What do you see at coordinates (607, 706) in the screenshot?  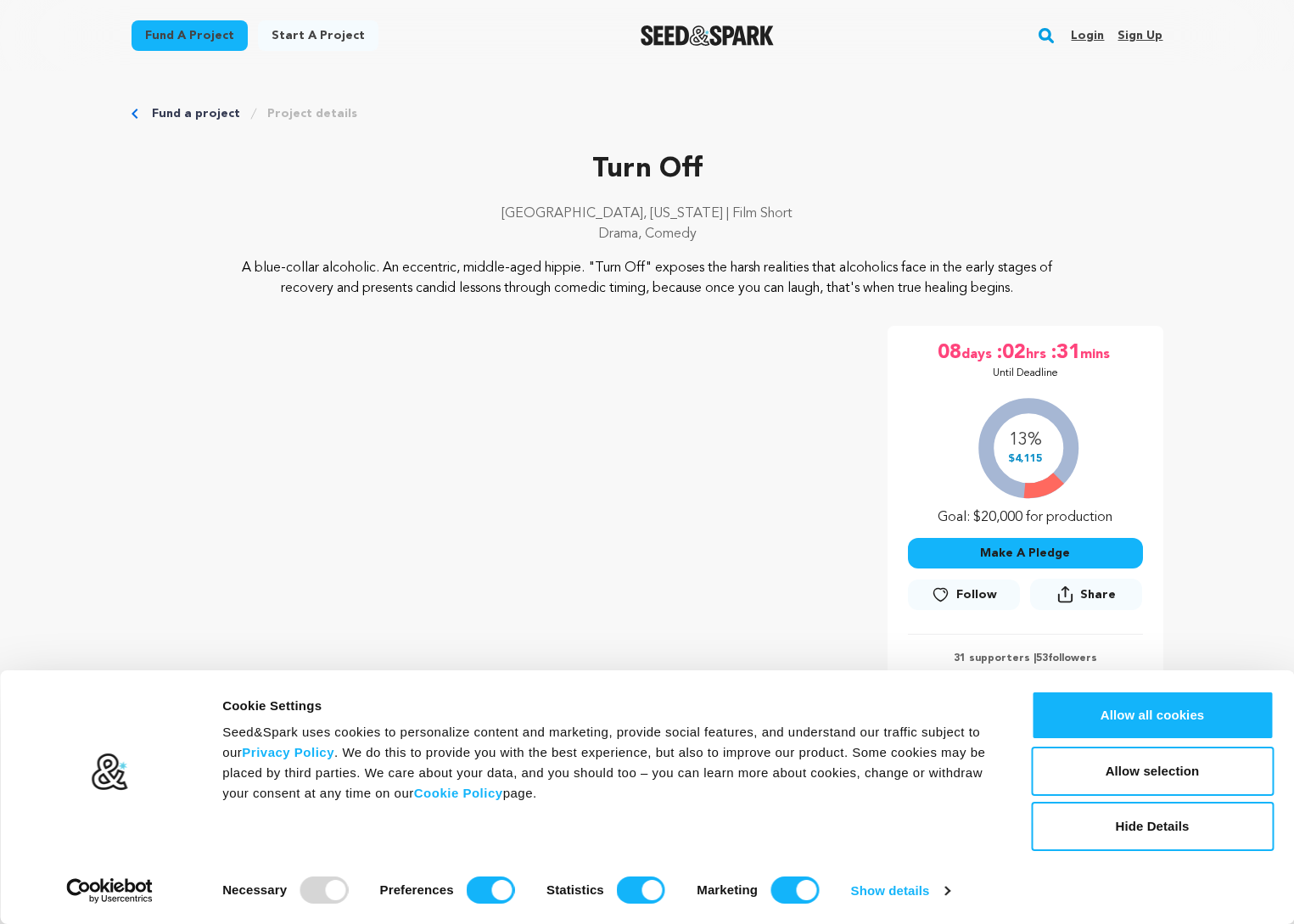 I see `div: Cookie Settings` at bounding box center [607, 706].